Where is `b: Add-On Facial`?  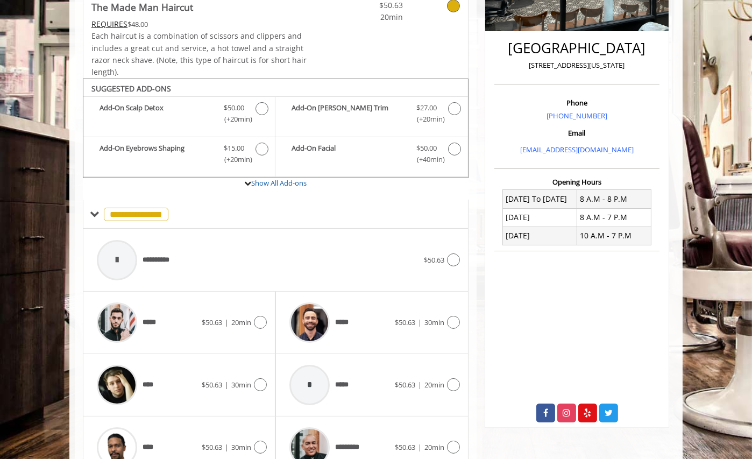 b: Add-On Facial is located at coordinates (349, 154).